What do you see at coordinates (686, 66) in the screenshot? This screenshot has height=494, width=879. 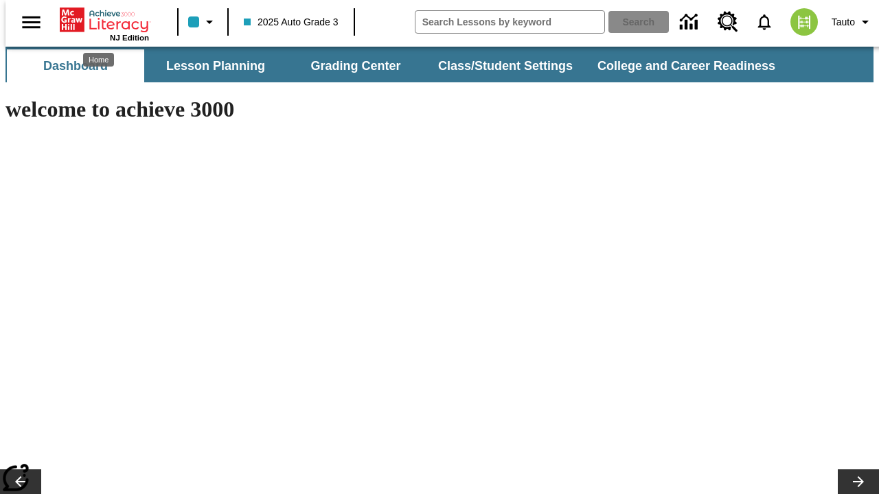 I see `button: College and Career Readiness` at bounding box center [686, 66].